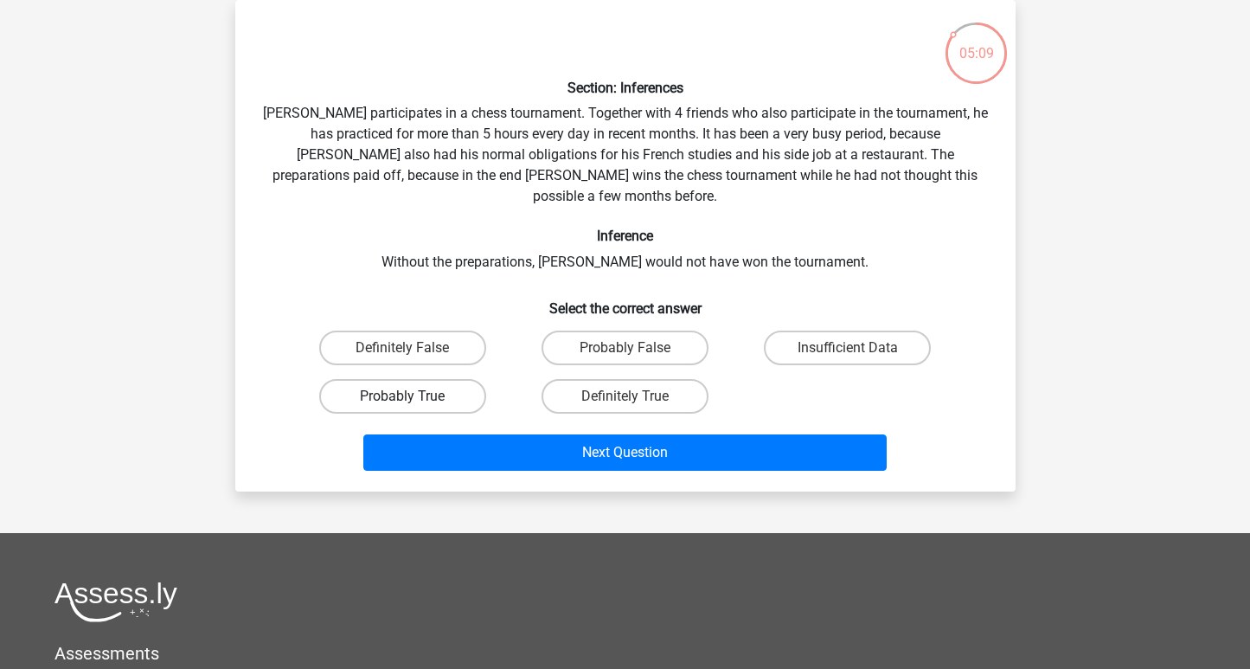 This screenshot has width=1250, height=669. What do you see at coordinates (625, 452) in the screenshot?
I see `button: Next Question` at bounding box center [625, 452].